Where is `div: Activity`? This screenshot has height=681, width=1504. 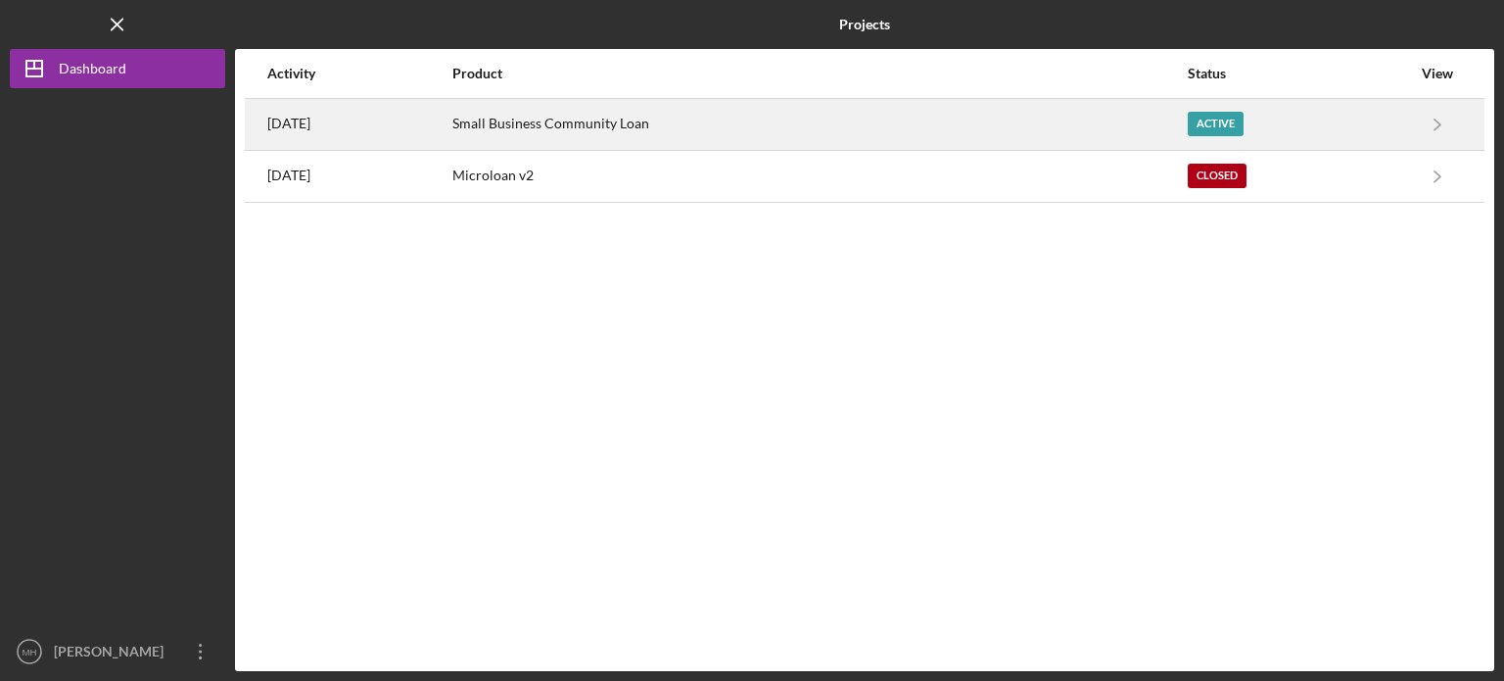 div: Activity is located at coordinates (358, 73).